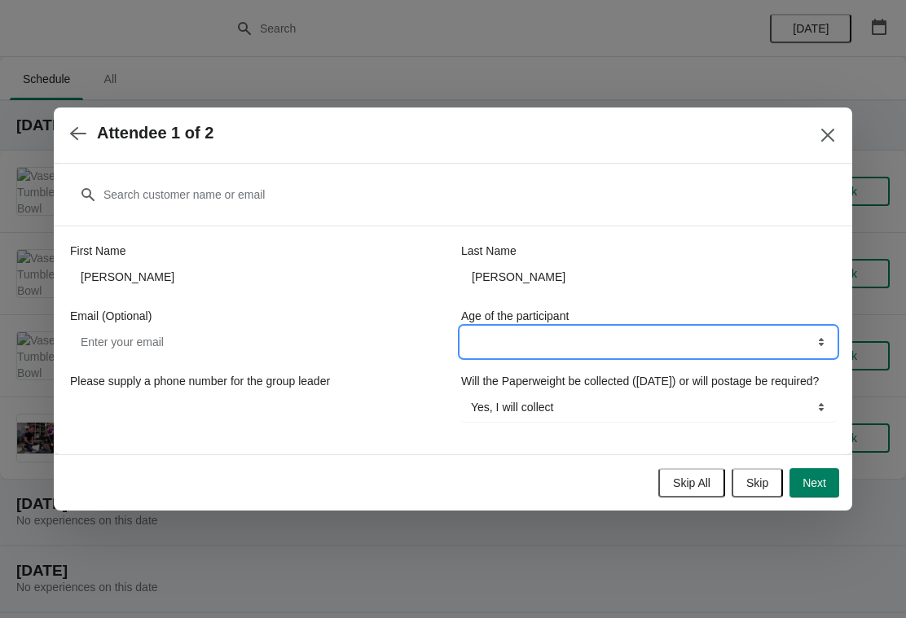 This screenshot has height=618, width=906. Describe the element at coordinates (111, 316) in the screenshot. I see `label: Email (Optional)` at that location.